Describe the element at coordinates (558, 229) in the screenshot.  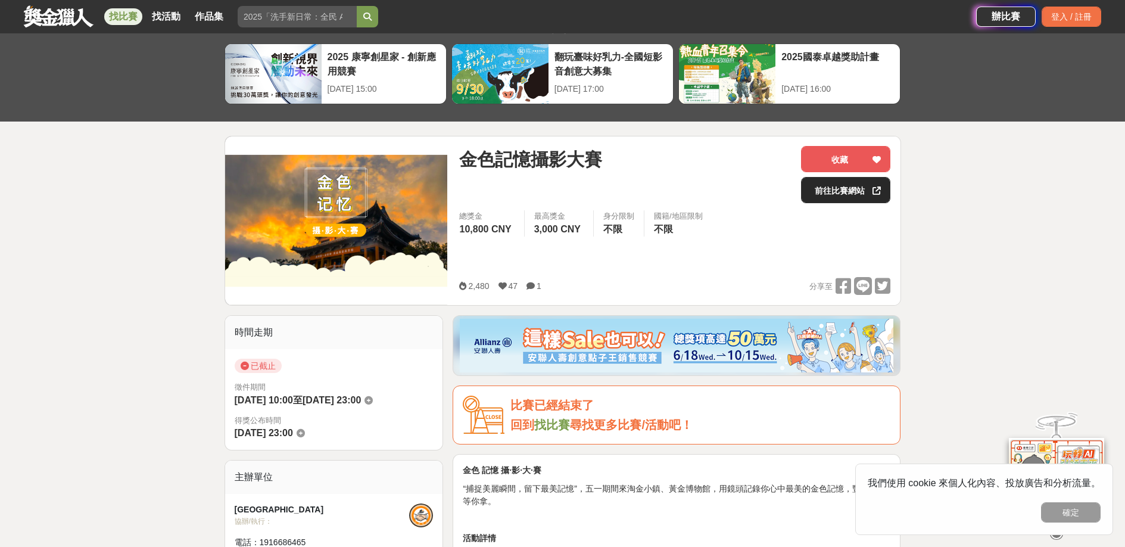
I see `span: 3,000 CNY` at that location.